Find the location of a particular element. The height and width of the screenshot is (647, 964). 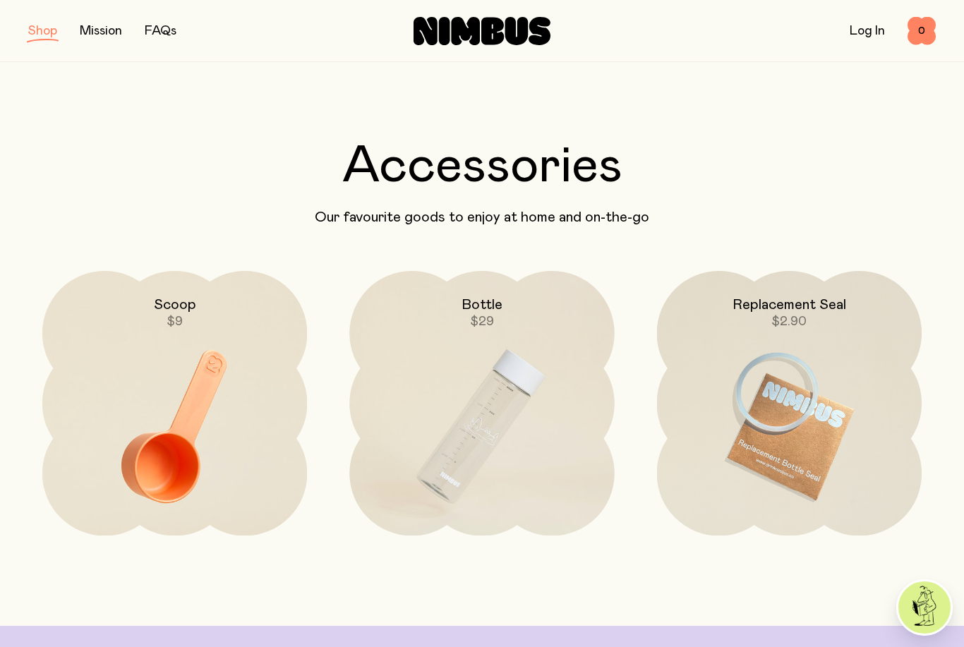

span: $2.90 is located at coordinates (789, 322).